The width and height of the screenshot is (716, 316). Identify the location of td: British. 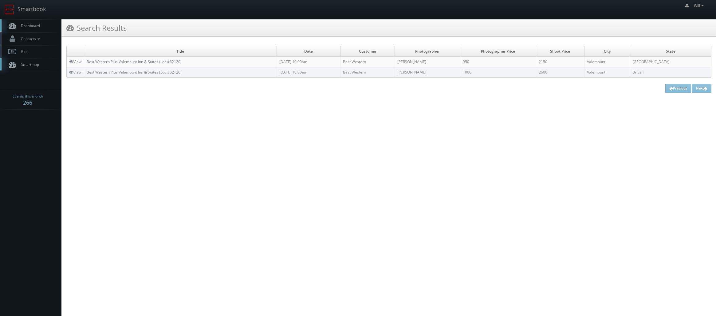
(671, 72).